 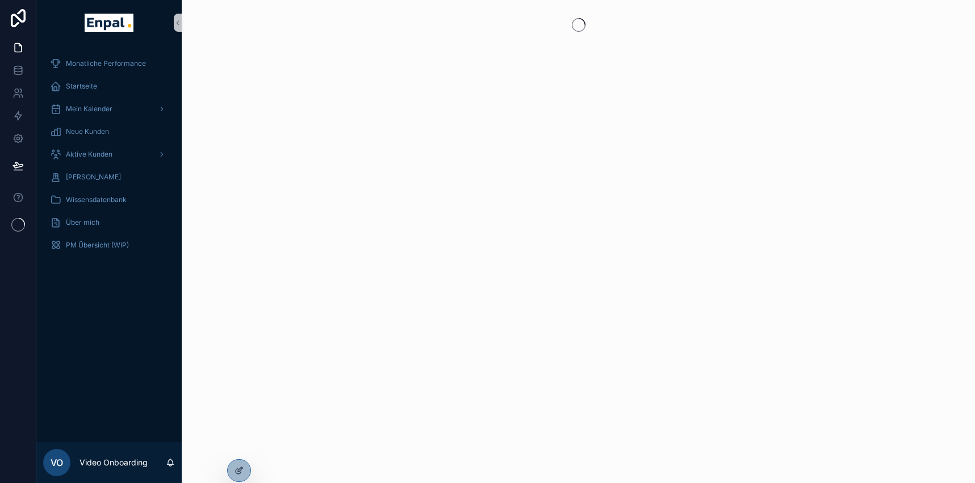 What do you see at coordinates (82, 223) in the screenshot?
I see `span: Über mich` at bounding box center [82, 223].